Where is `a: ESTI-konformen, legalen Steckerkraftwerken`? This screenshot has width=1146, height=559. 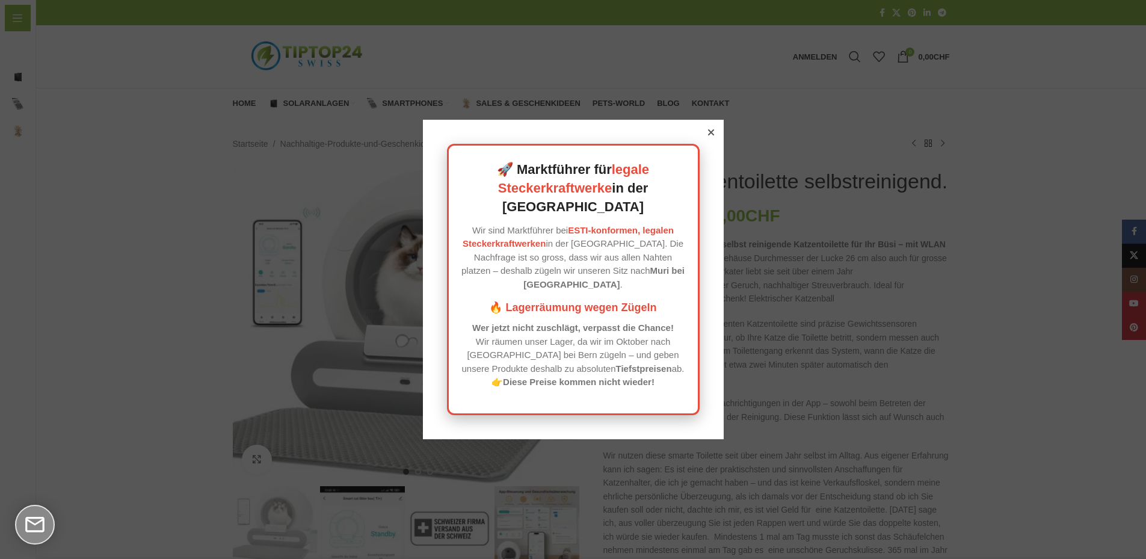 a: ESTI-konformen, legalen Steckerkraftwerken is located at coordinates (568, 237).